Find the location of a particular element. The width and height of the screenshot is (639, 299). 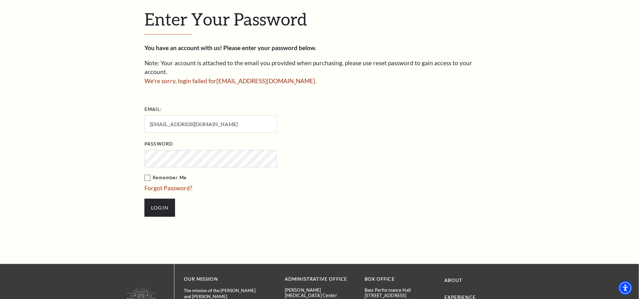

p: Note: Your account is attached to the email you provided when purchasing, please use reset passwo... is located at coordinates (320, 68).